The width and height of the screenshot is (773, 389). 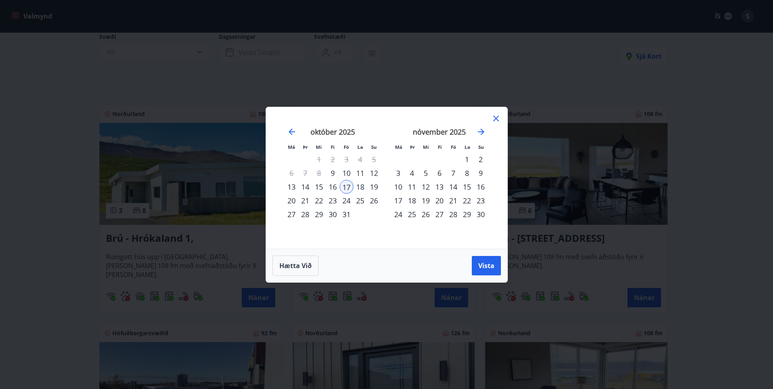 What do you see at coordinates (412, 187) in the screenshot?
I see `td: Choose þriðjudagur, 11. nóvember 2025 as your check-out date. It’s available.` at bounding box center [412, 187].